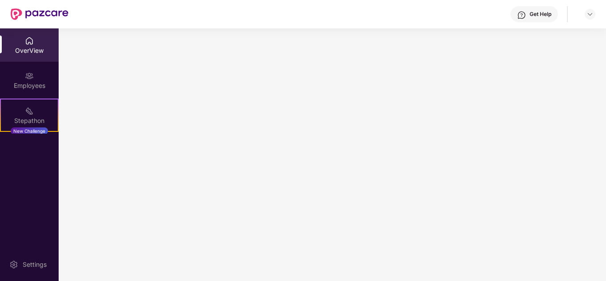 This screenshot has height=281, width=606. Describe the element at coordinates (29, 76) in the screenshot. I see `img: svg+xml;base64,PHN2ZyBpZD0iRW1wbG95ZWVzIiB4bWxucz0iaHR0cDovL3d3dy53My5vcmcvMjAwMC9zdmciIHdpZHRoPS...` at that location.